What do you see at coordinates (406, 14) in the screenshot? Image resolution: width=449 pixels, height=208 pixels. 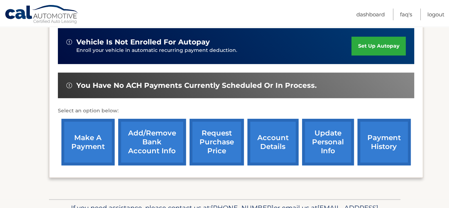 I see `a: FAQ's` at bounding box center [406, 14].